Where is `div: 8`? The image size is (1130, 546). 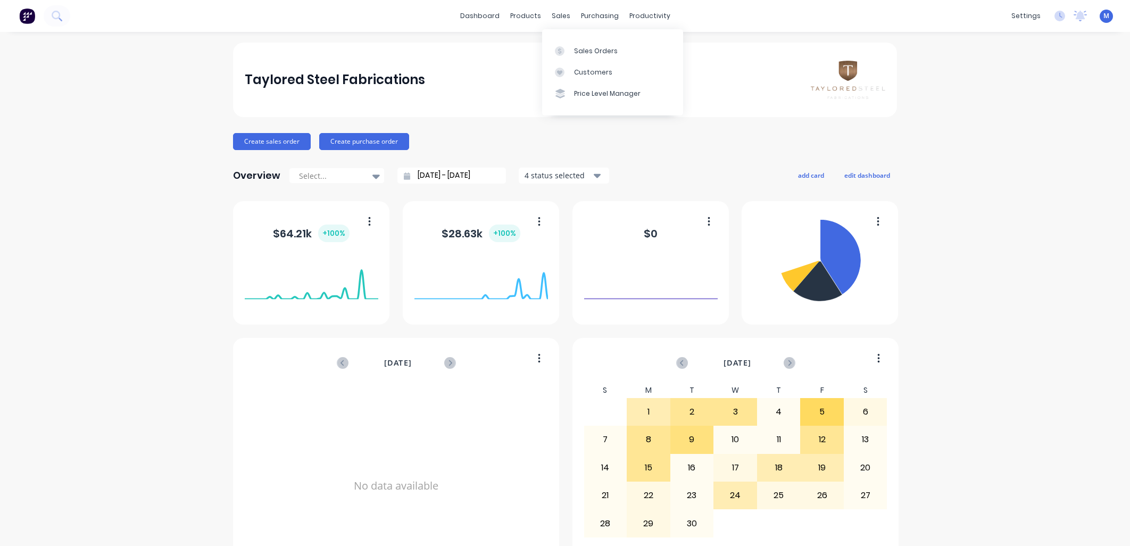
div: 8 is located at coordinates (649, 440).